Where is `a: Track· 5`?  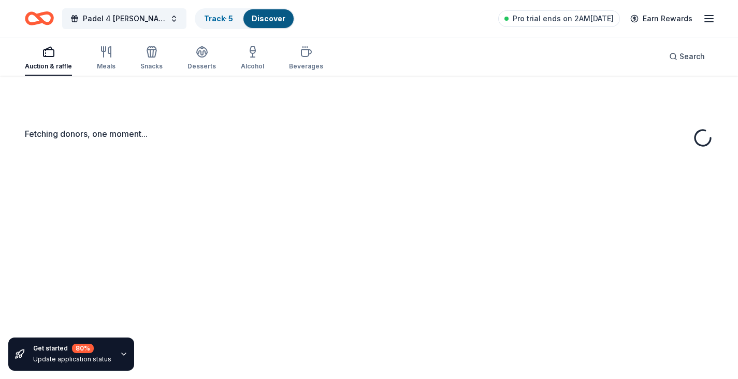 a: Track· 5 is located at coordinates (219, 18).